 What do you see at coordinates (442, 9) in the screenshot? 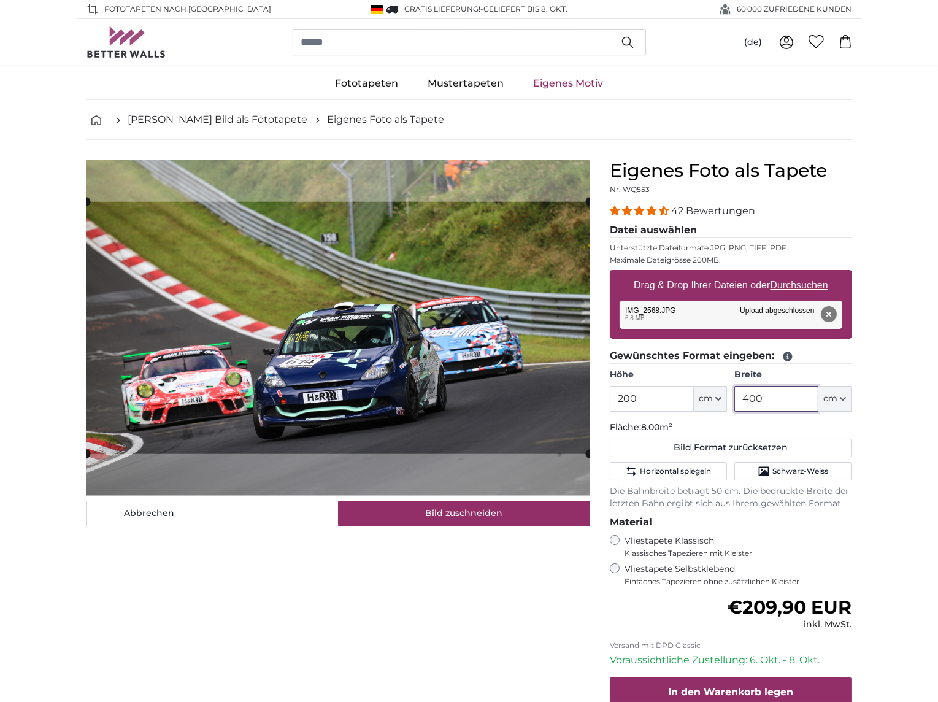
I see `span: GRATIS Lieferung!` at bounding box center [442, 9].